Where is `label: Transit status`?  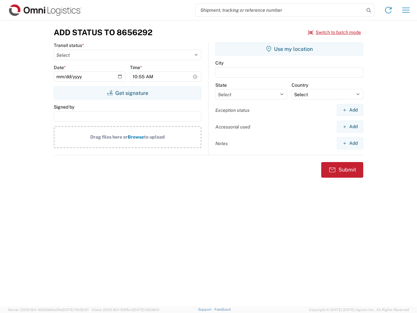
label: Transit status is located at coordinates (69, 45).